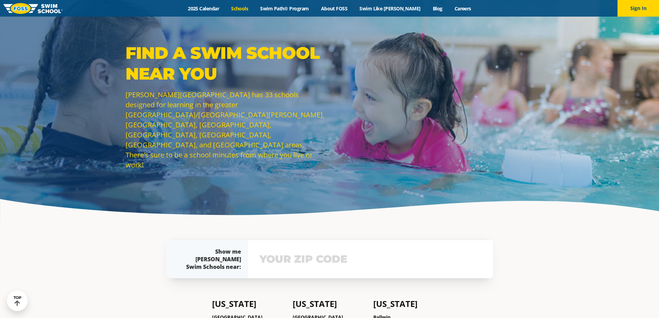  I want to click on p: Find a Swim School Near You, so click(226, 63).